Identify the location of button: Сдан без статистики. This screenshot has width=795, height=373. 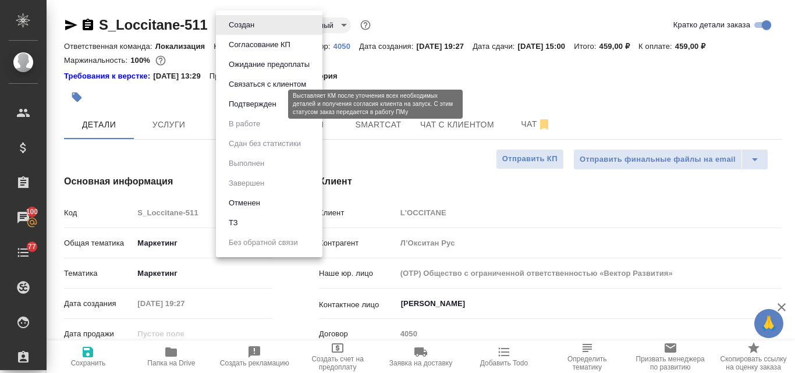
(265, 144).